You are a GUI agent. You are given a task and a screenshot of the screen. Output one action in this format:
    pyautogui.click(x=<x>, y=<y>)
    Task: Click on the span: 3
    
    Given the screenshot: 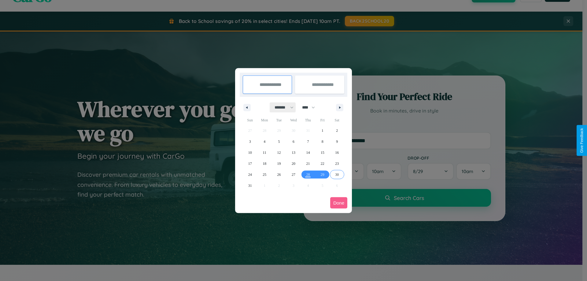 What is the action you would take?
    pyautogui.click(x=250, y=142)
    